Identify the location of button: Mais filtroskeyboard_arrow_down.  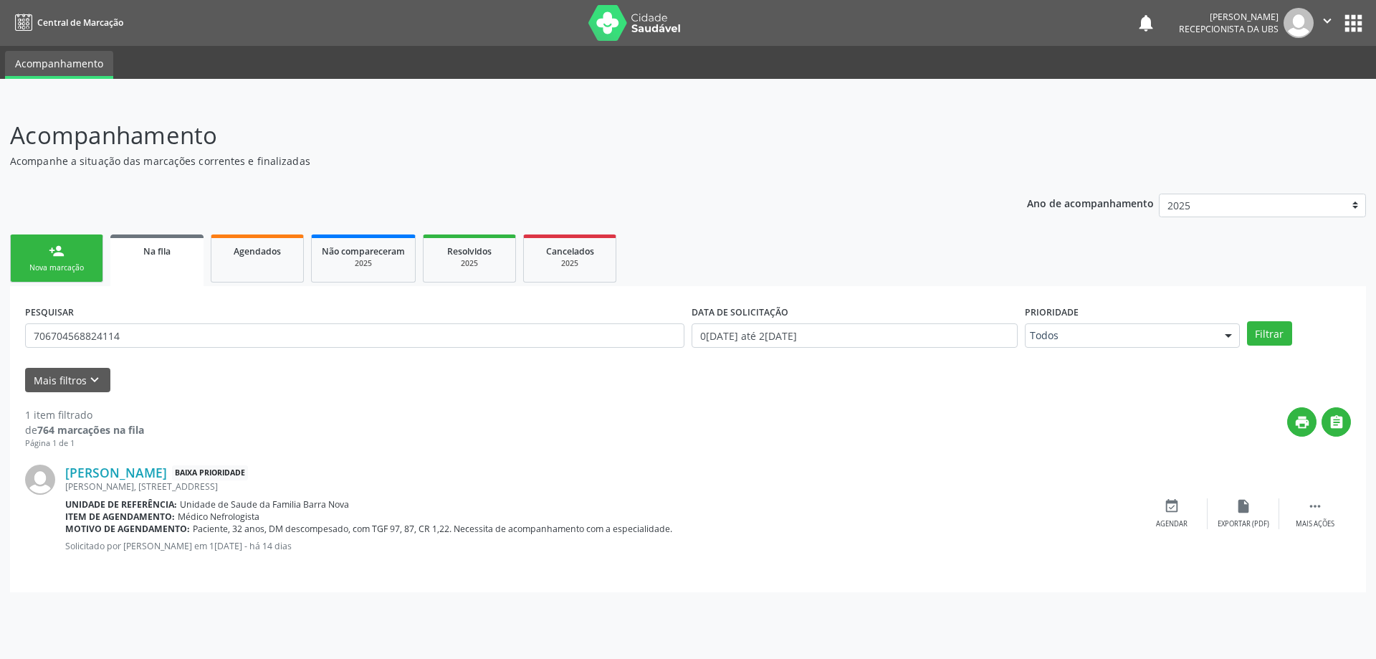
(67, 380).